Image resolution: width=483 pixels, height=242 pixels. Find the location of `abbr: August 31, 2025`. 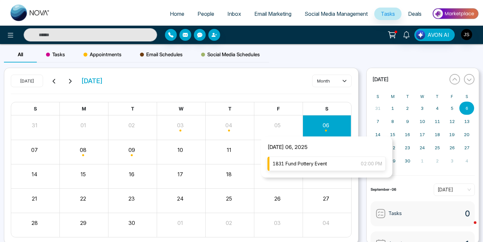

abbr: August 31, 2025 is located at coordinates (378, 108).